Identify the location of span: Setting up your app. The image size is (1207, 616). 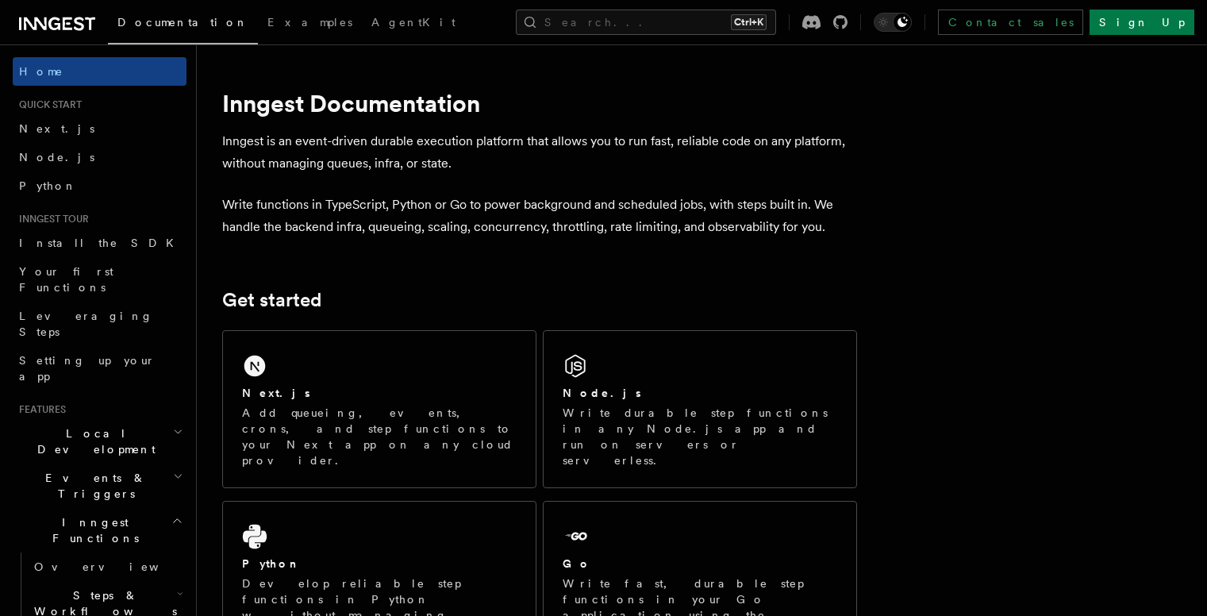
(87, 368).